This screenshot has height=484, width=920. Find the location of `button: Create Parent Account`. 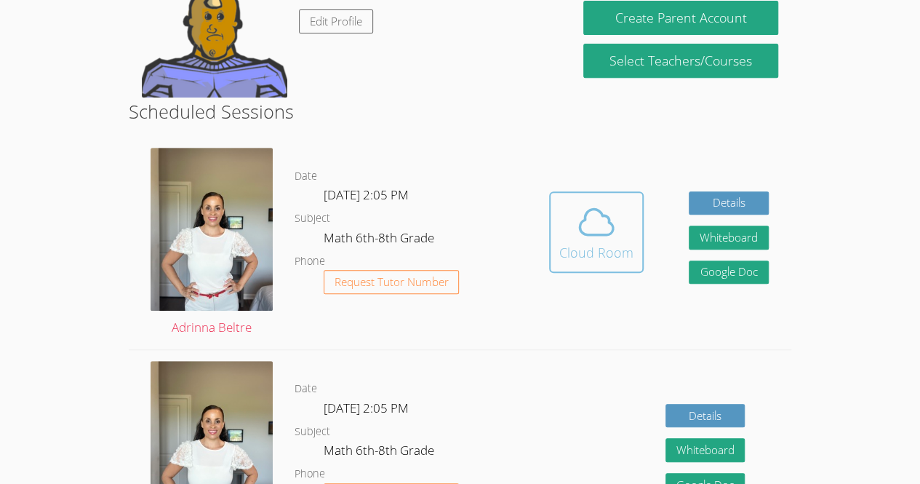

button: Create Parent Account is located at coordinates (680, 17).